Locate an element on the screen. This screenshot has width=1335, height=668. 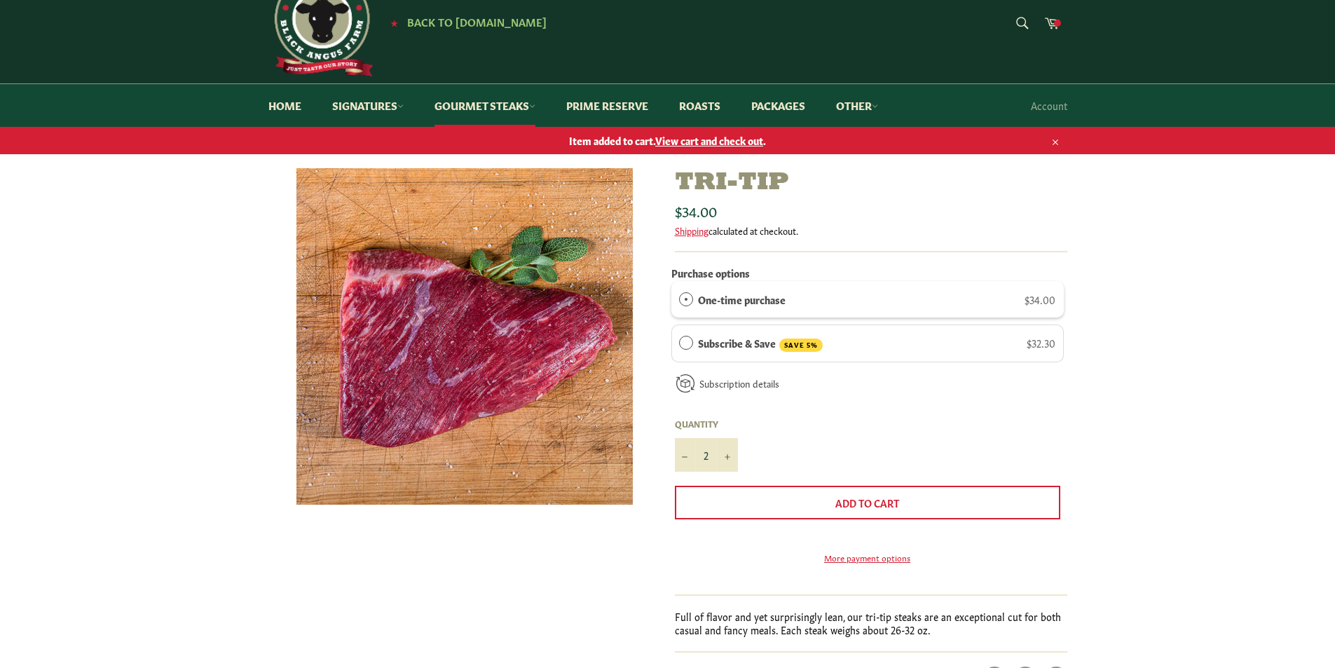
div: One-time purchase is located at coordinates (686, 299).